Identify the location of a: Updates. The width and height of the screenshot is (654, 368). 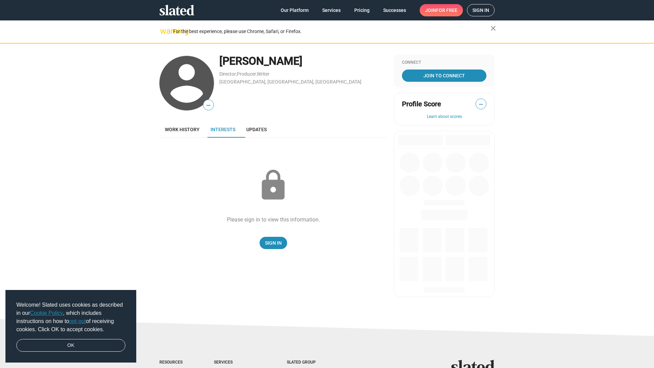
(257, 129).